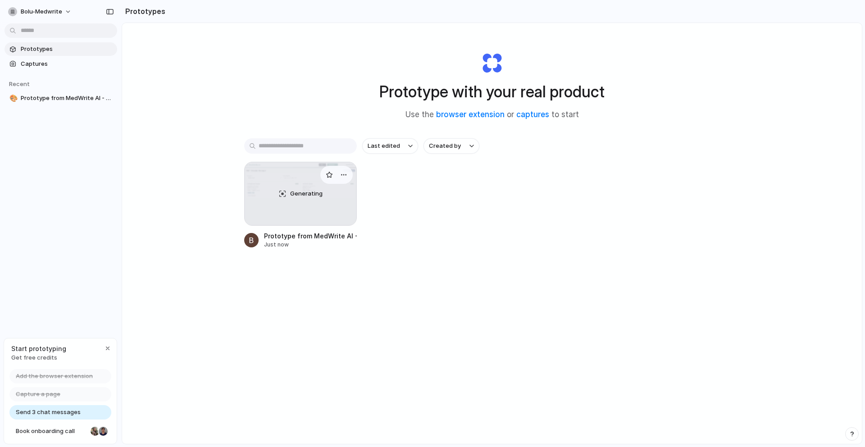 The image size is (865, 447). I want to click on span: Add the browser extension, so click(54, 376).